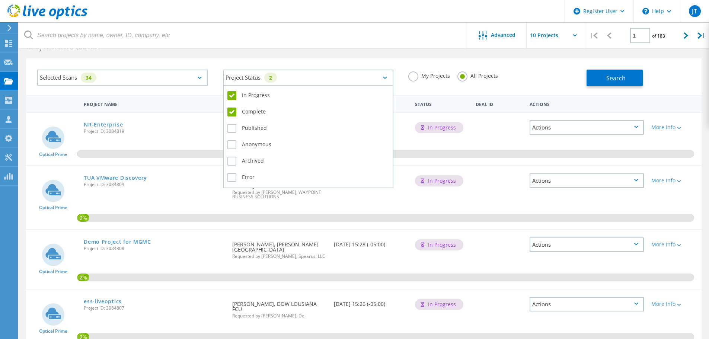 This screenshot has height=339, width=709. Describe the element at coordinates (441, 103) in the screenshot. I see `div: Status` at that location.